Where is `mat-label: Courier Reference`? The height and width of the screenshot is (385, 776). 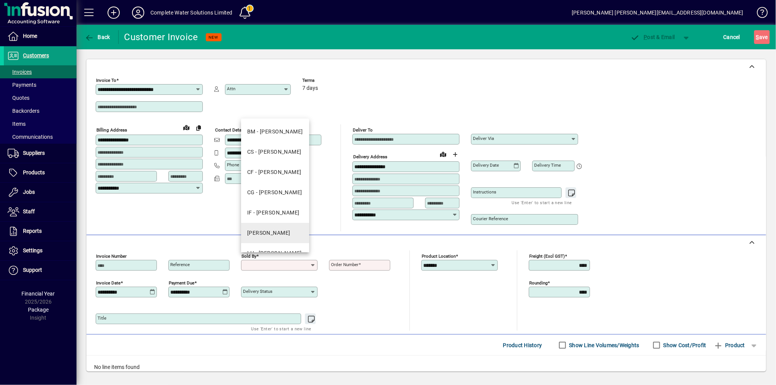
mat-label: Courier Reference is located at coordinates (491, 219).